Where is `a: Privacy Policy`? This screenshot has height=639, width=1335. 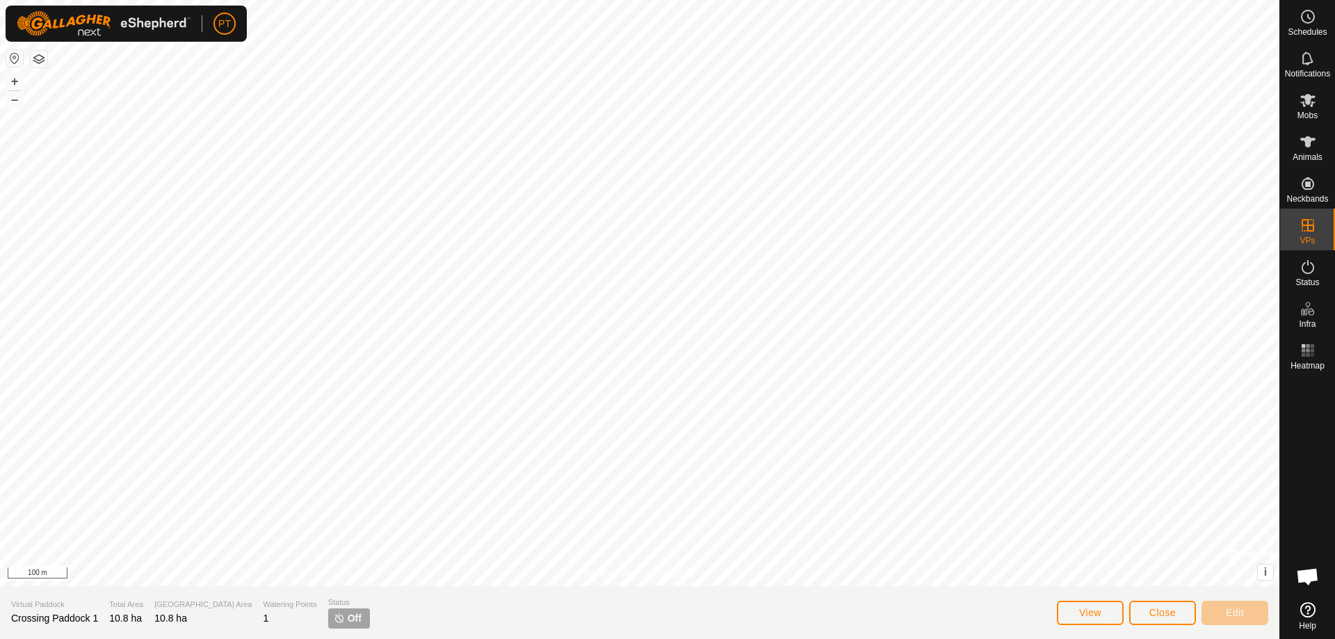 a: Privacy Policy is located at coordinates (611, 574).